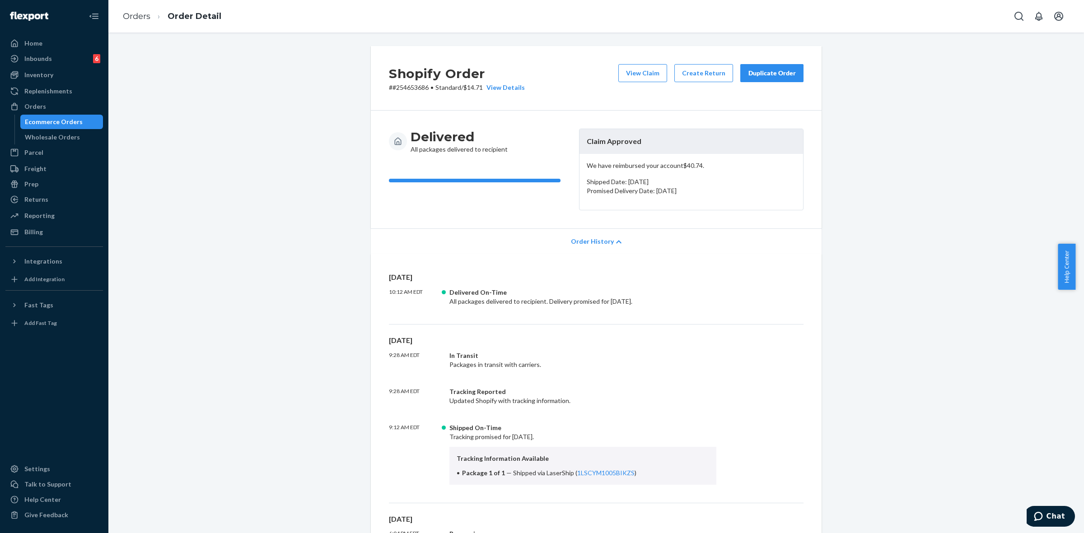 This screenshot has width=1084, height=533. I want to click on div: Give Feedback, so click(46, 515).